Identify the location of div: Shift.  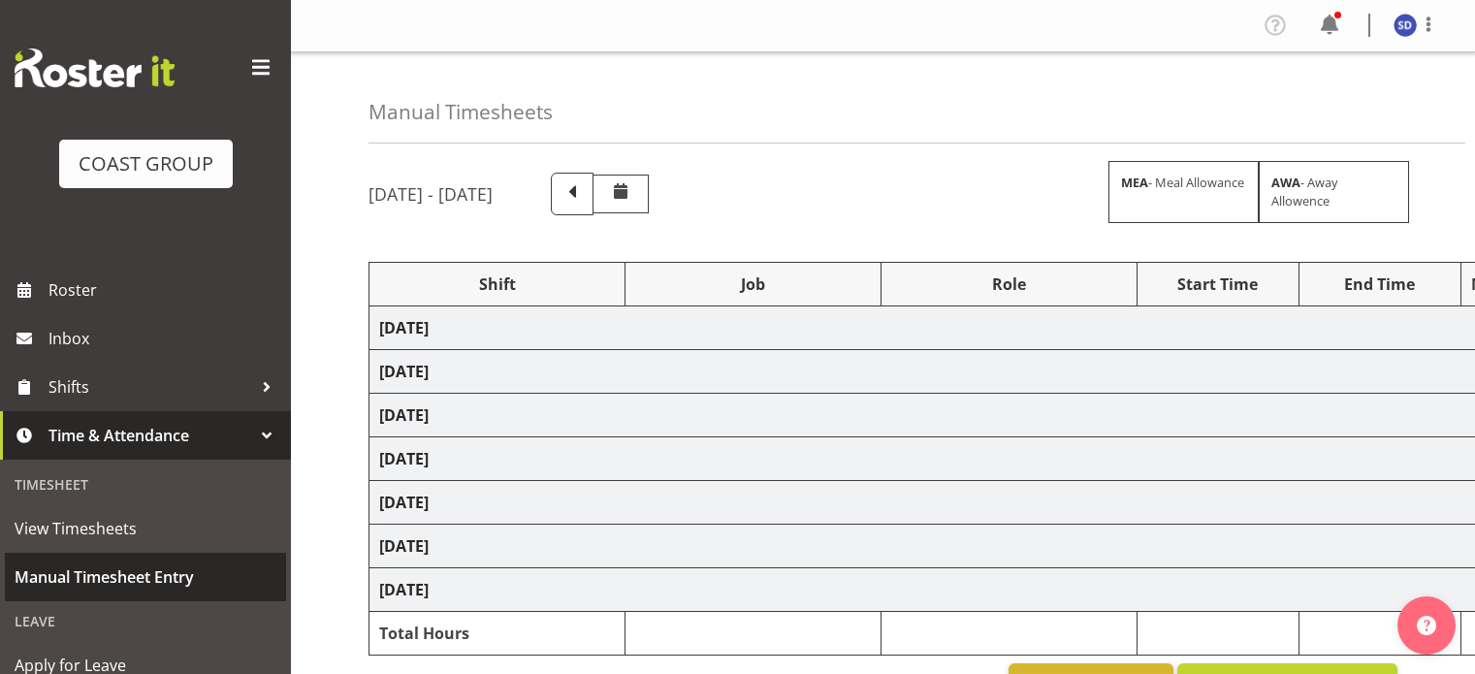
(496, 284).